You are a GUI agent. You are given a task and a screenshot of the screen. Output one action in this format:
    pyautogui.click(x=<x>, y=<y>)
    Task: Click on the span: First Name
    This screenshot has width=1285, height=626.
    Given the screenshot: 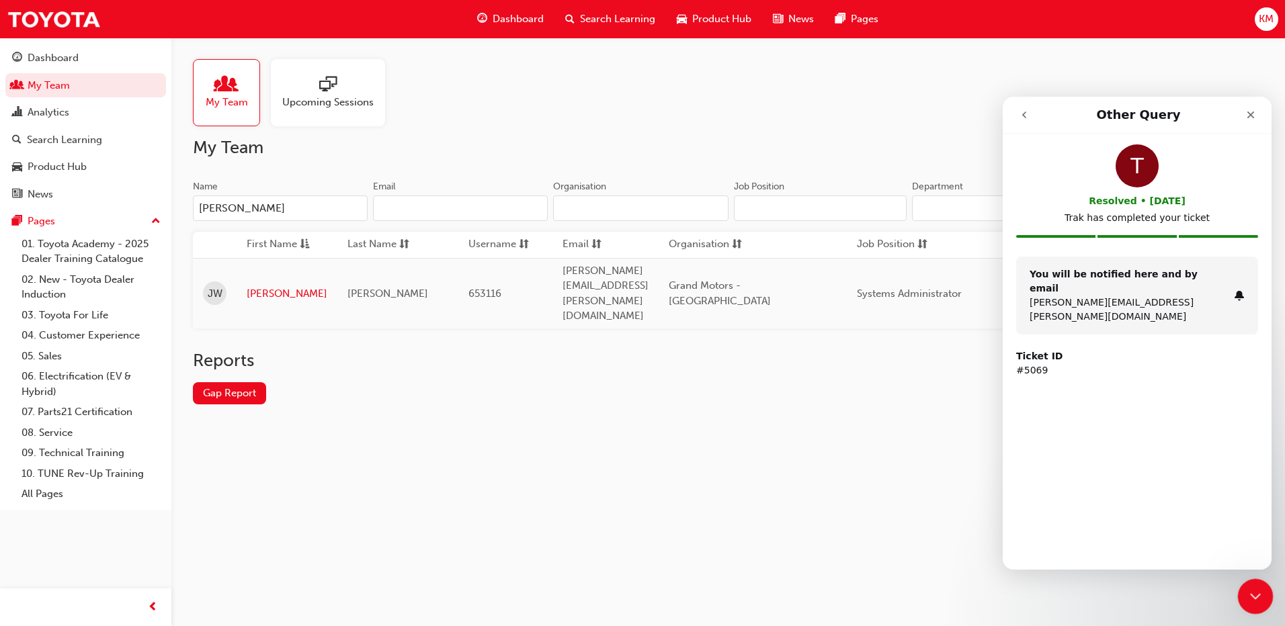 What is the action you would take?
    pyautogui.click(x=271, y=245)
    